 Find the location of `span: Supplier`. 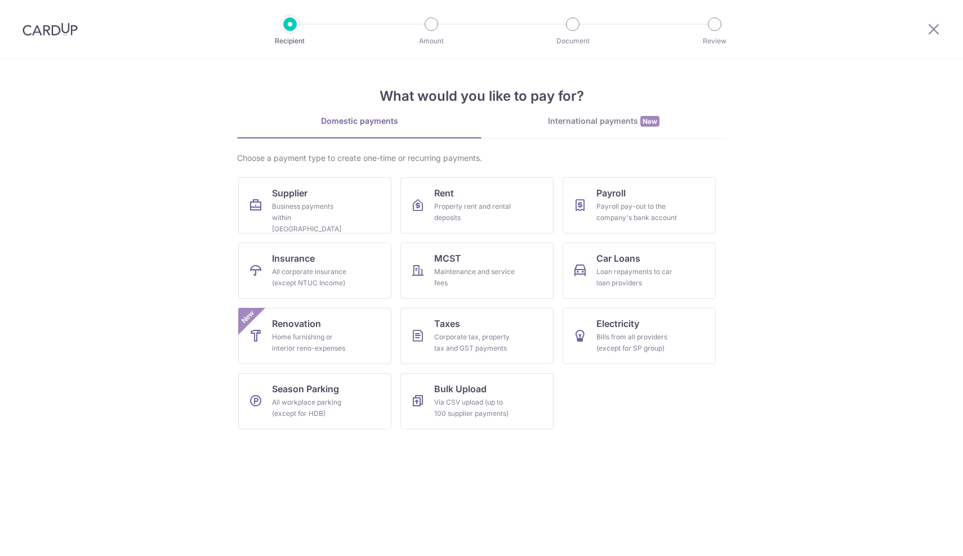

span: Supplier is located at coordinates (289, 193).